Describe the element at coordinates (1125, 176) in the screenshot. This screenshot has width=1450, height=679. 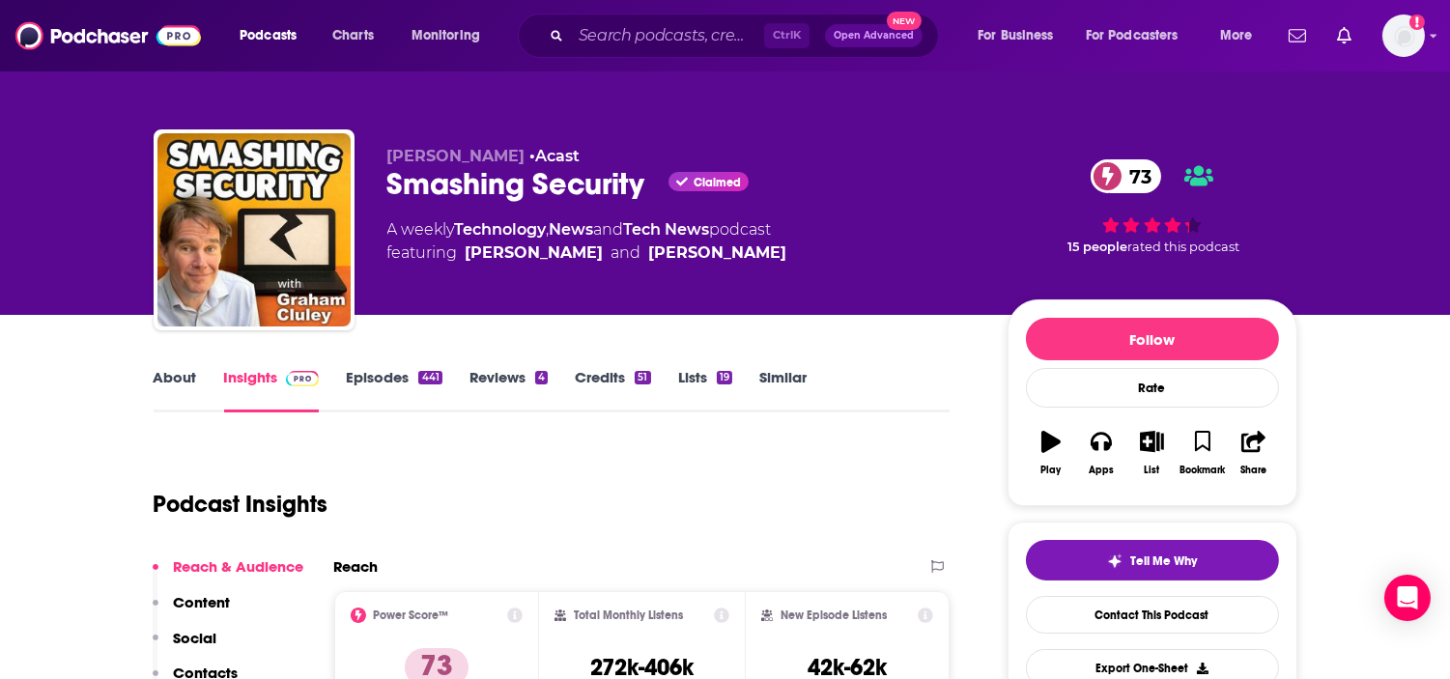
I see `a: 73` at that location.